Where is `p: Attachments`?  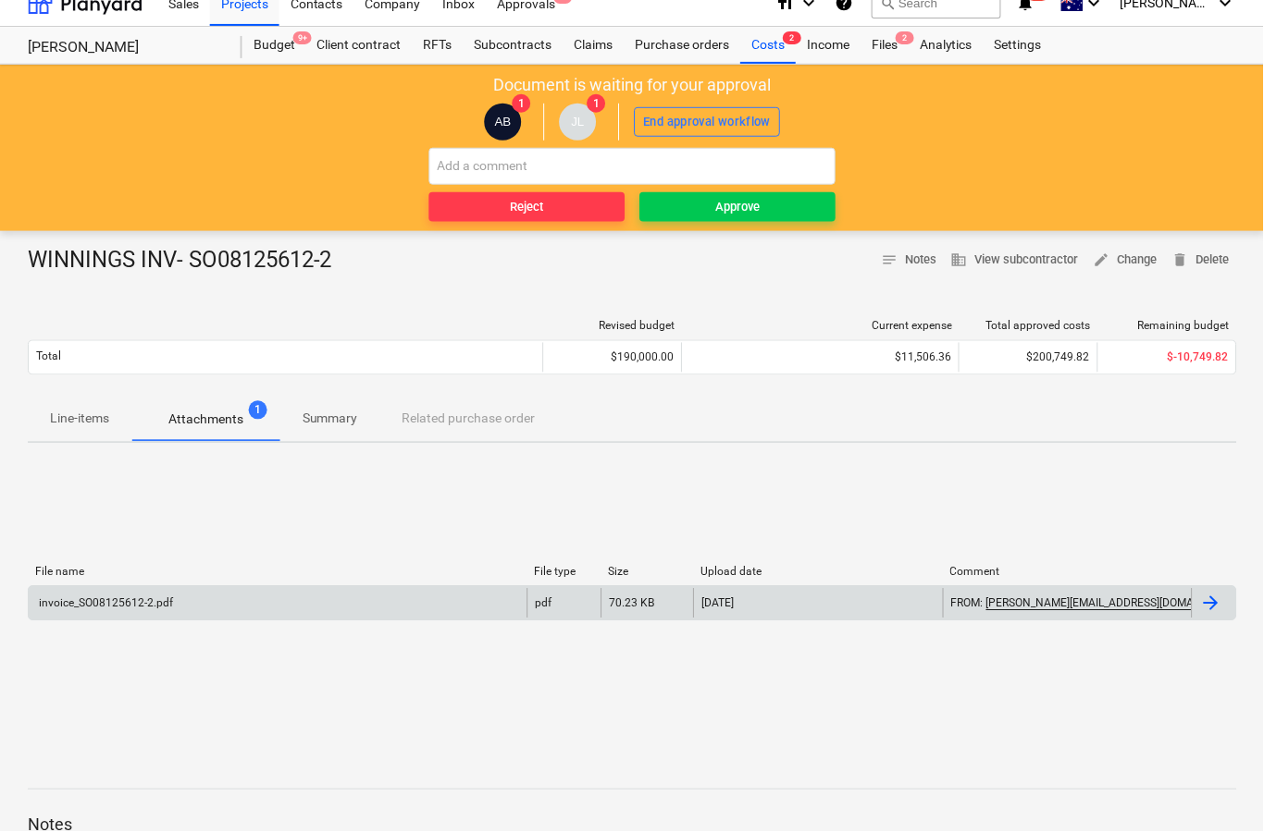 p: Attachments is located at coordinates (205, 420).